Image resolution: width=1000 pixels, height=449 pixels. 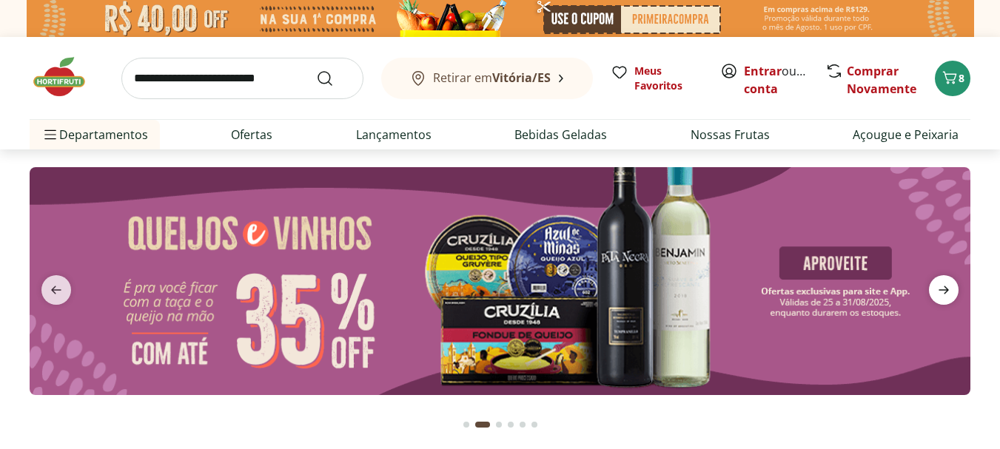 What do you see at coordinates (500, 281) in the screenshot?
I see `img: queijos e vinhos` at bounding box center [500, 281].